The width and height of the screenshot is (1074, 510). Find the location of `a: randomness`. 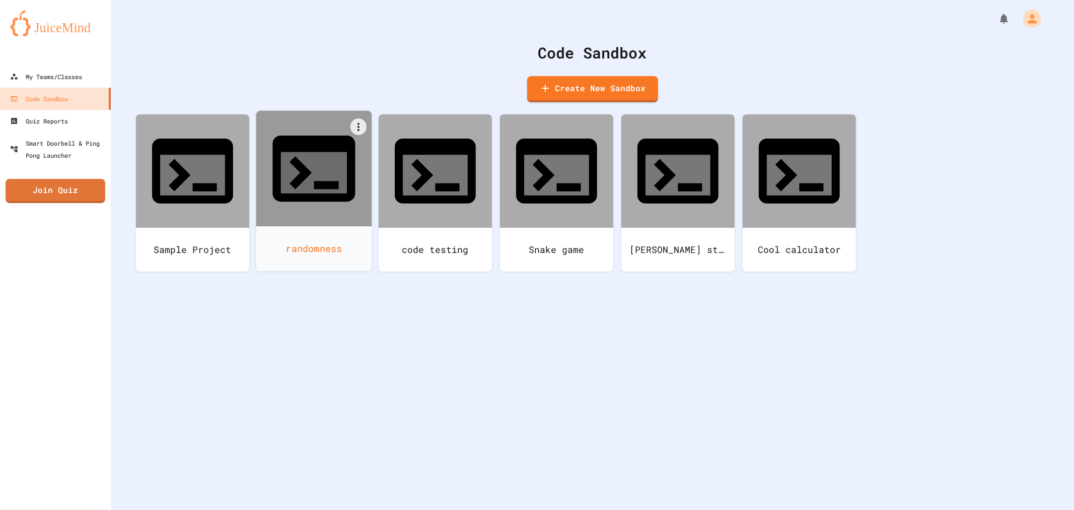

a: randomness is located at coordinates (314, 191).